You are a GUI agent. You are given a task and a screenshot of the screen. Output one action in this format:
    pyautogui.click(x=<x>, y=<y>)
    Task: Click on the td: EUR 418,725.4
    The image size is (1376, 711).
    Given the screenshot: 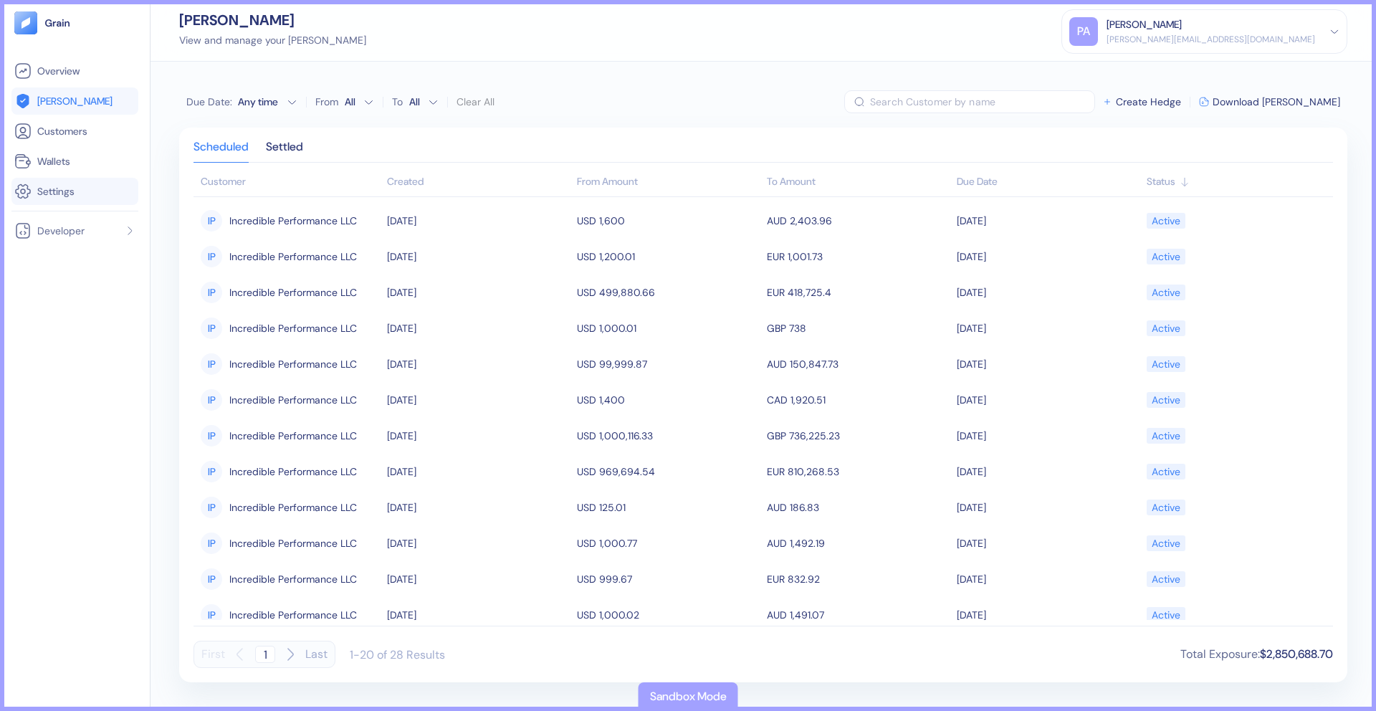 What is the action you would take?
    pyautogui.click(x=858, y=292)
    